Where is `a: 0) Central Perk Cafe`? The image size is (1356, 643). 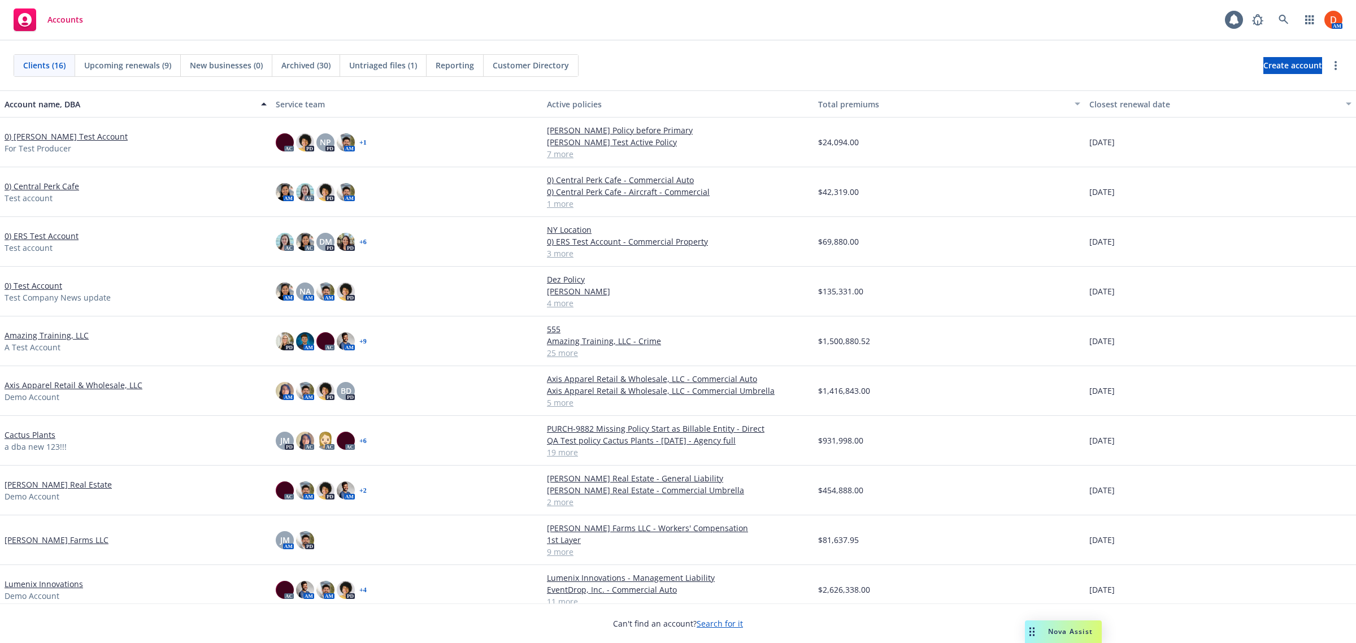
a: 0) Central Perk Cafe is located at coordinates (42, 186).